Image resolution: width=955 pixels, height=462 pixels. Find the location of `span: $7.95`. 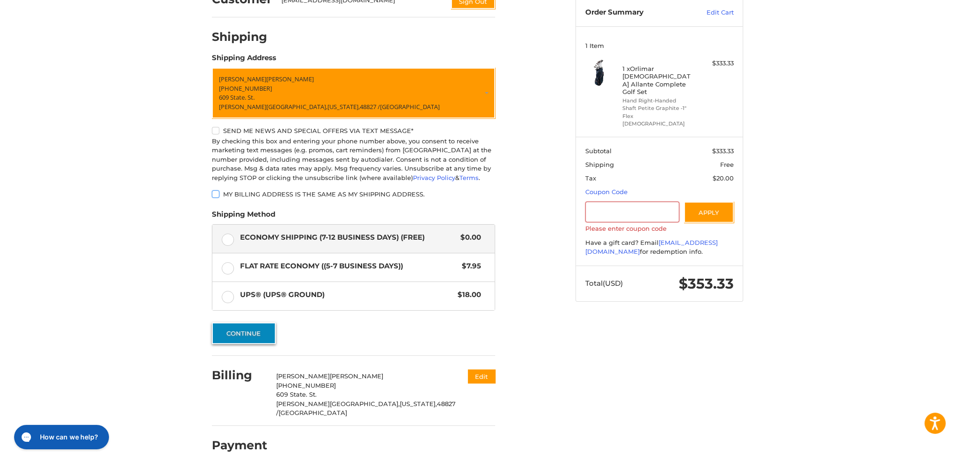

span: $7.95 is located at coordinates (469, 266).